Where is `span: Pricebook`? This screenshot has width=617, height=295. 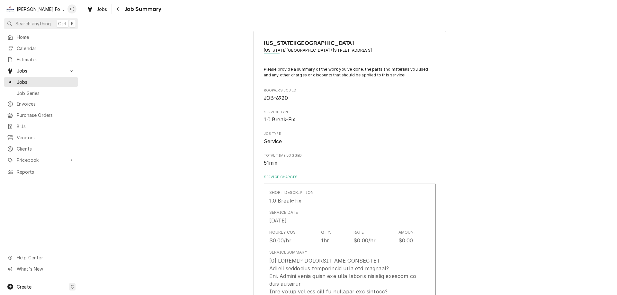
span: Pricebook is located at coordinates (41, 160).